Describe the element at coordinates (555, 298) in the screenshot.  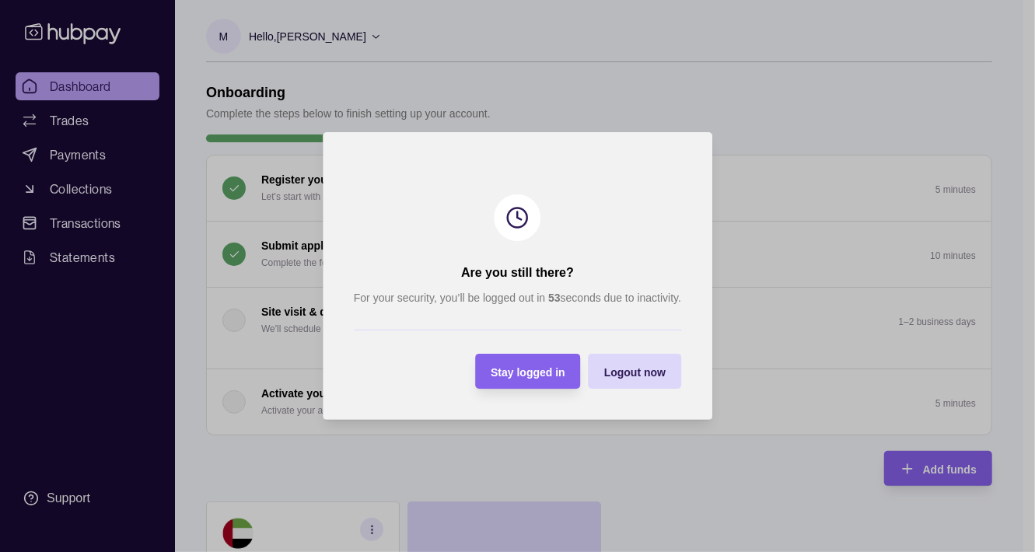
I see `strong: 53` at that location.